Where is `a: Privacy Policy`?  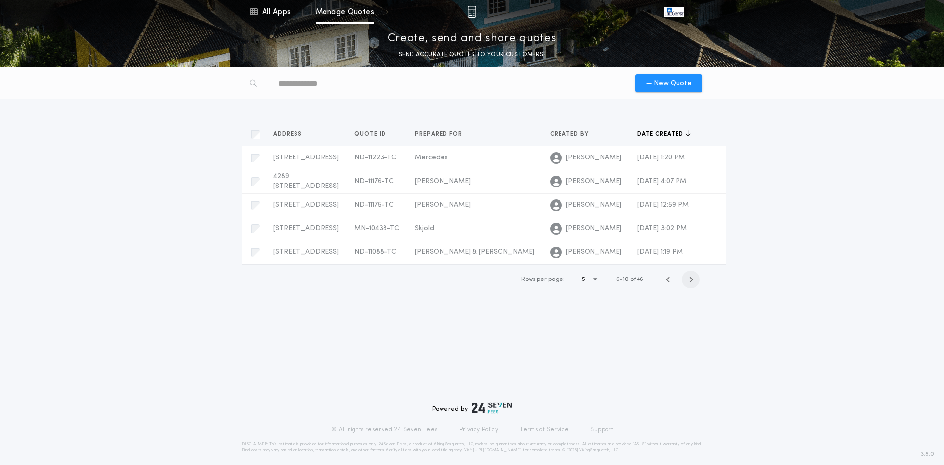 a: Privacy Policy is located at coordinates (479, 429).